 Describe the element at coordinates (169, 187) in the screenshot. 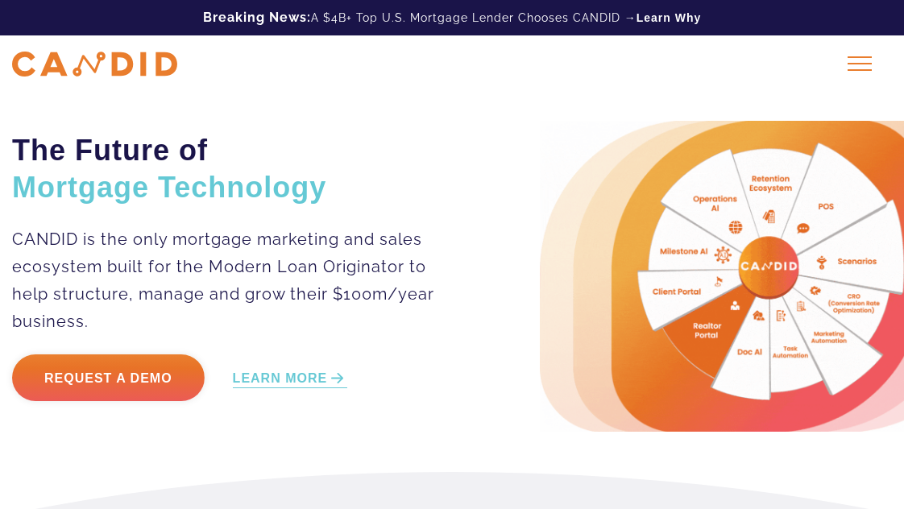

I see `span: Mortgage Technology` at that location.